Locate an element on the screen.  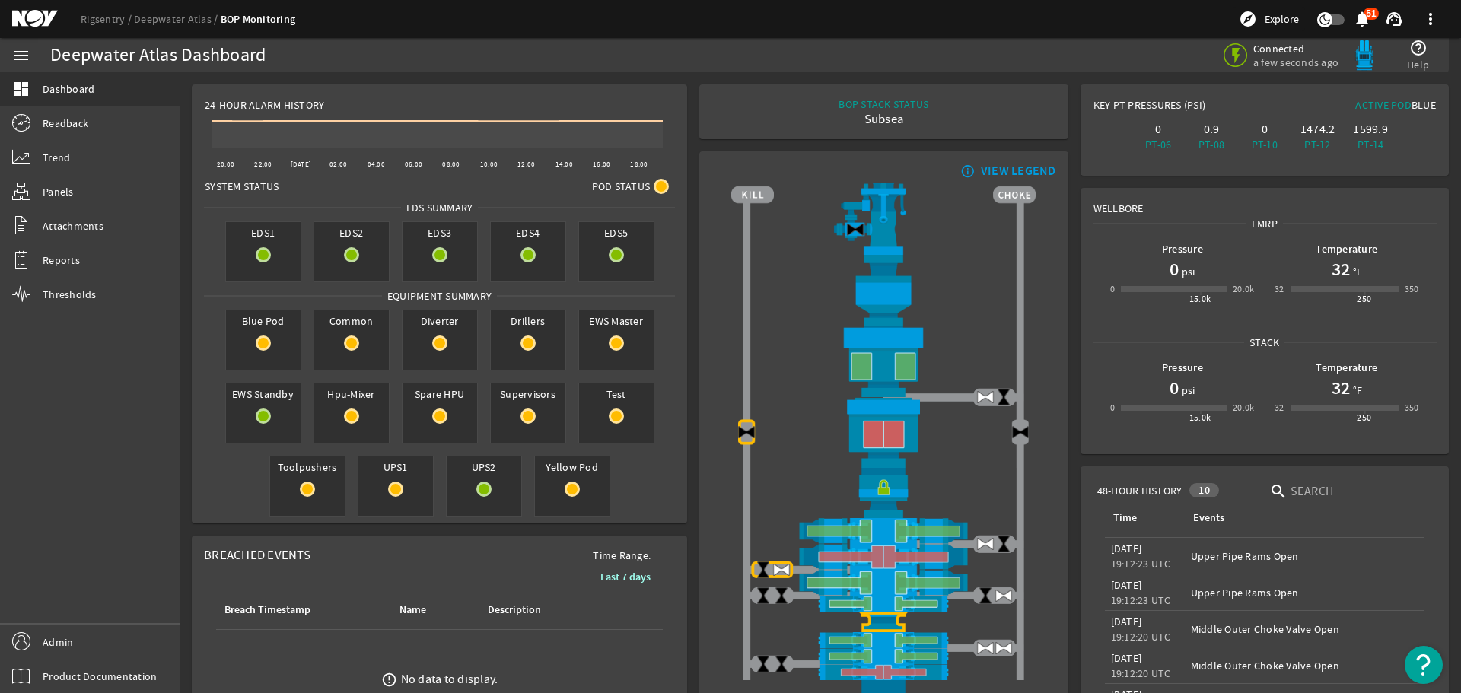
span: Attachments is located at coordinates (73, 226).